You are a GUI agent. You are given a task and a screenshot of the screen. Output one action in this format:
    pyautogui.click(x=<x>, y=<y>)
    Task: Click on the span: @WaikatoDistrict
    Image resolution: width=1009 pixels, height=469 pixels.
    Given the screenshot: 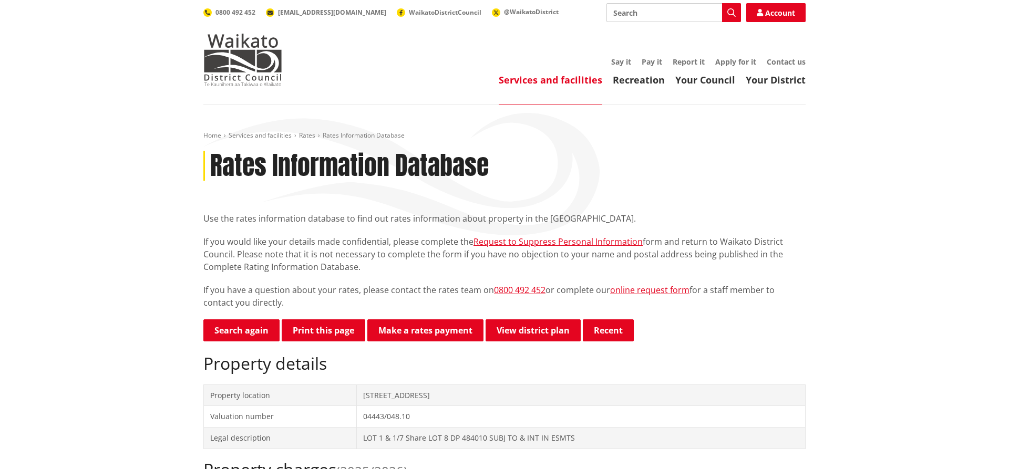 What is the action you would take?
    pyautogui.click(x=531, y=12)
    